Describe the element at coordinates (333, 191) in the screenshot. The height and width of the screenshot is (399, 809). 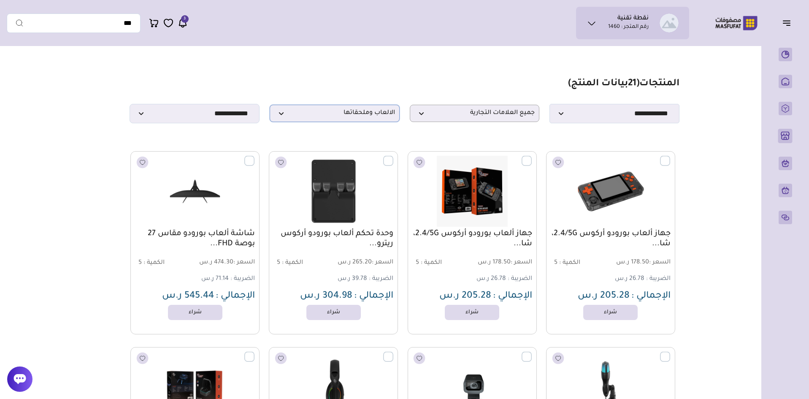
I see `img: 241.625-241.62520250714202614911947.png` at that location.